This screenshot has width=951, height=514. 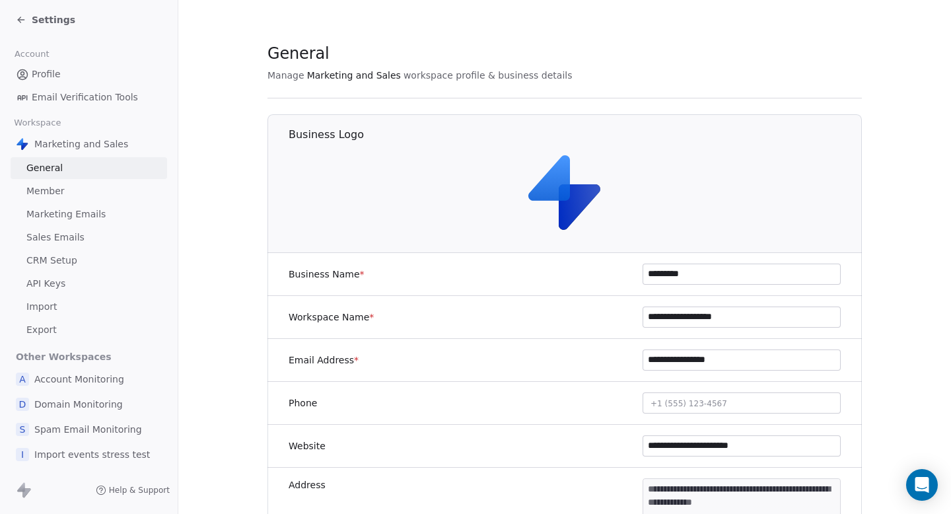 I want to click on span: Settings, so click(x=54, y=20).